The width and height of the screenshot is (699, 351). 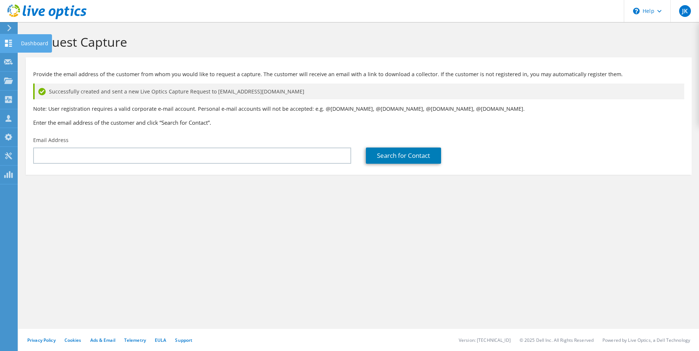 I want to click on p: Note: User registration requires a valid corporate e-mail account. Personal e-mail accounts will ..., so click(x=358, y=109).